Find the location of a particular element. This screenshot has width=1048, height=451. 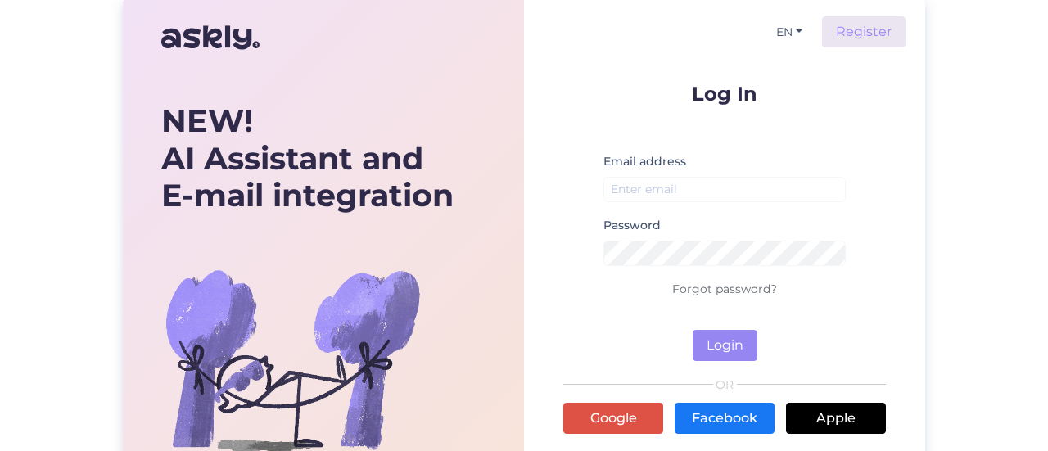

b: NEW! is located at coordinates (207, 120).